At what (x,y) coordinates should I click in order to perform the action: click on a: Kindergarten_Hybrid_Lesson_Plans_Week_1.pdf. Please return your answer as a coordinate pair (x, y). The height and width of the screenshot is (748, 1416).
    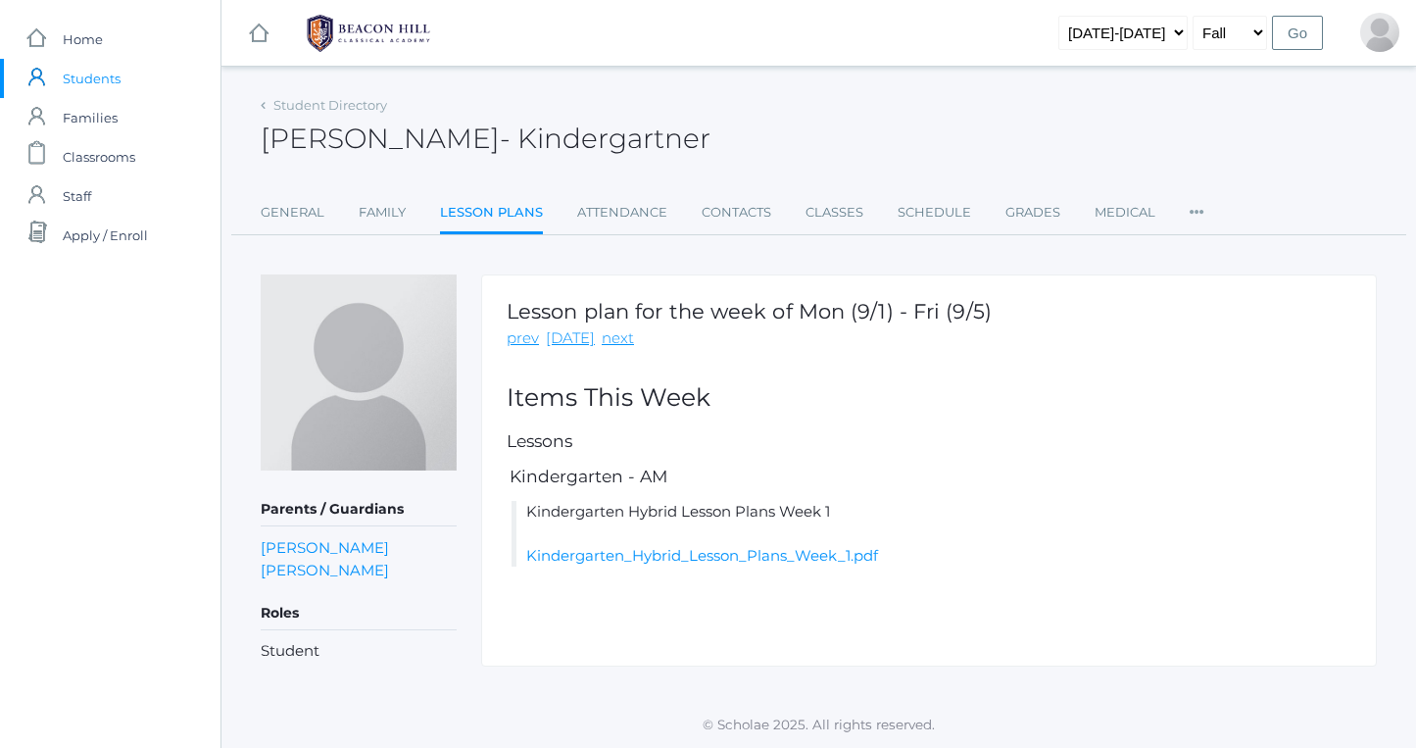
    Looking at the image, I should click on (702, 555).